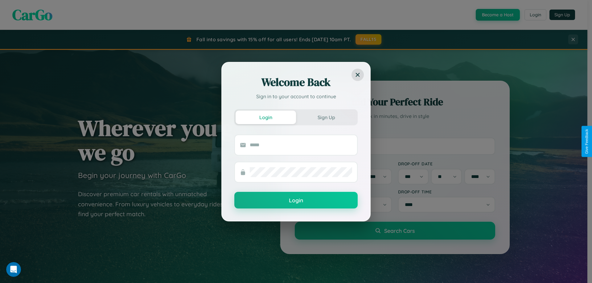  I want to click on button: Sign Up, so click(326, 118).